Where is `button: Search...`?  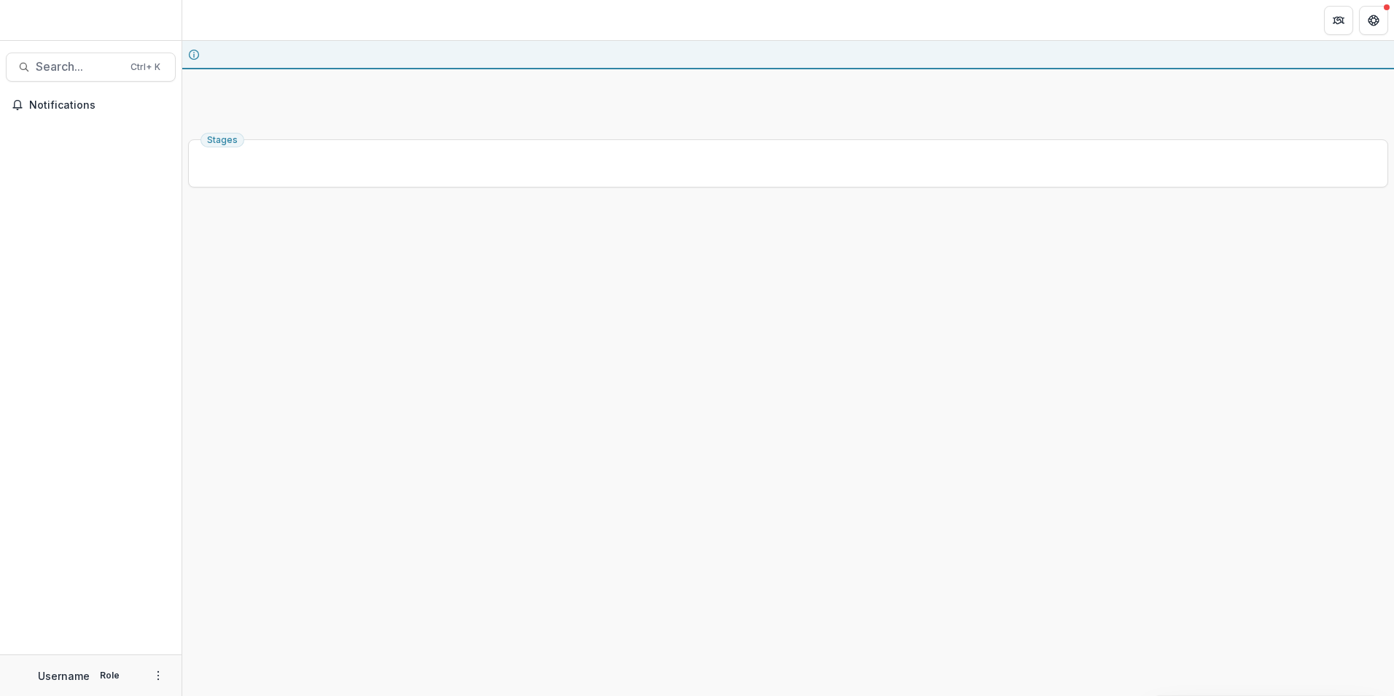 button: Search... is located at coordinates (90, 67).